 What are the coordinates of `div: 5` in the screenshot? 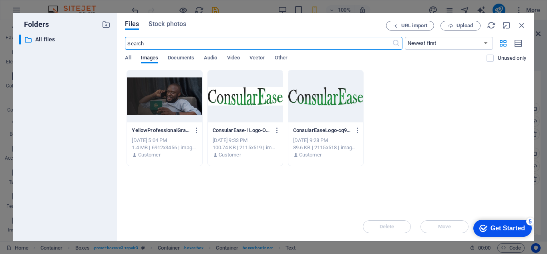 It's located at (63, 6).